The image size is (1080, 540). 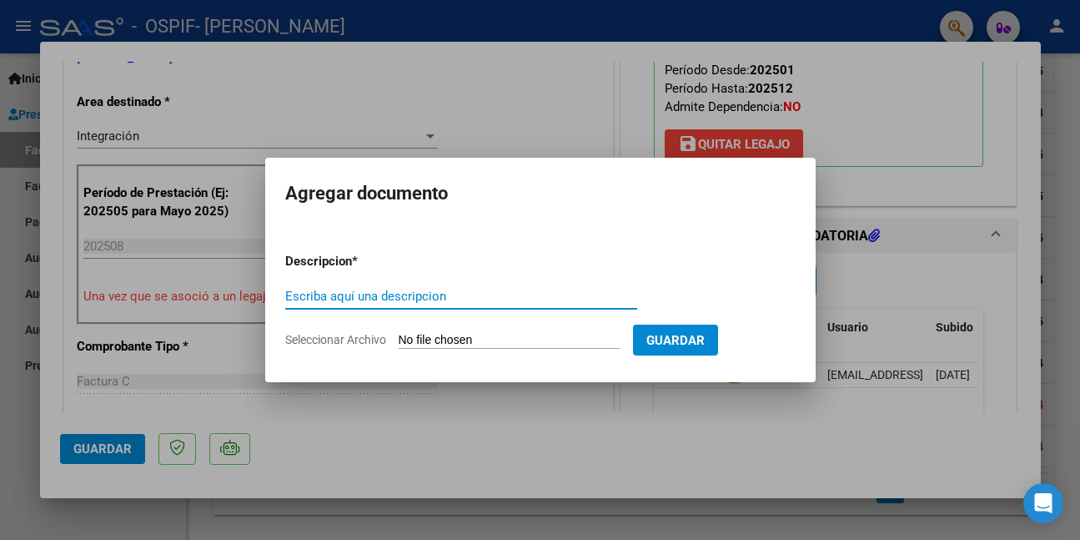 What do you see at coordinates (675, 339) in the screenshot?
I see `button: Guardar` at bounding box center [675, 339].